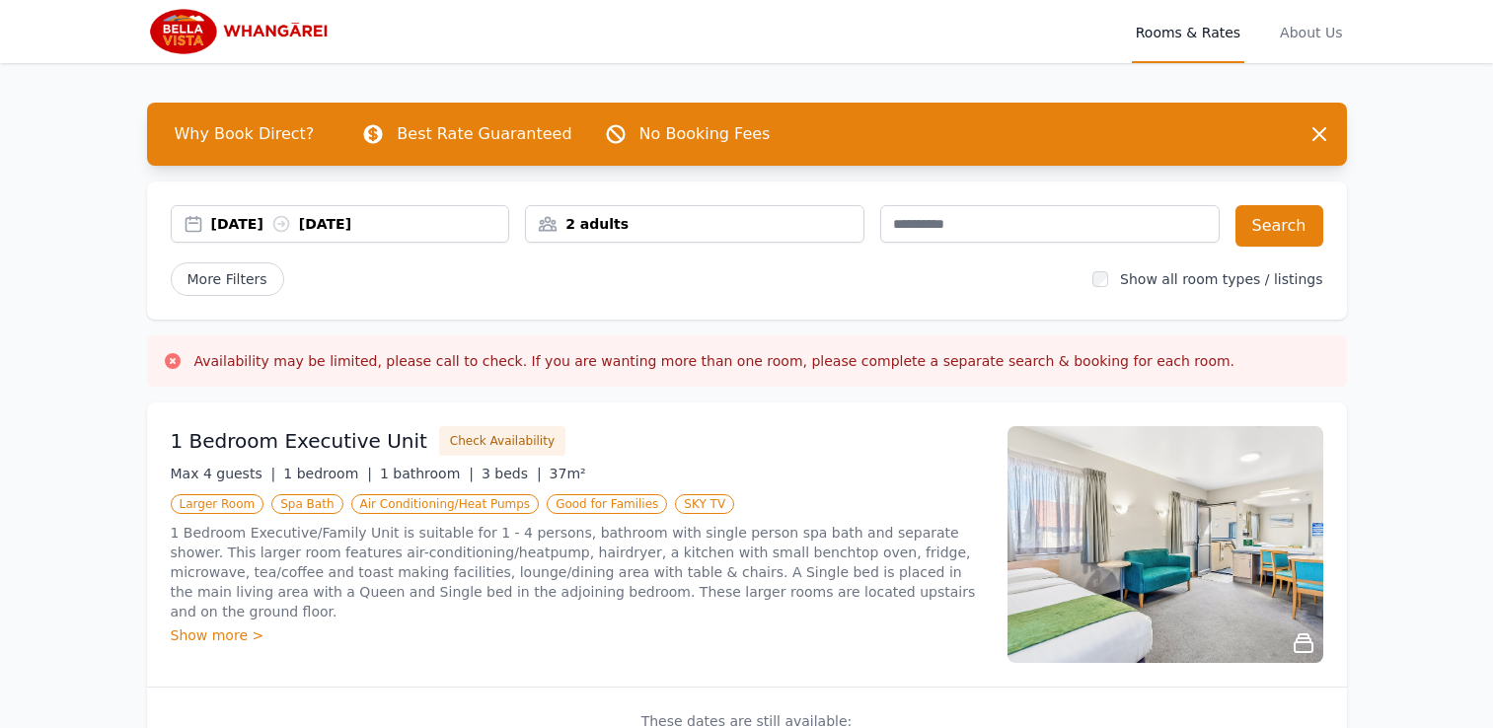 The width and height of the screenshot is (1493, 728). I want to click on h3: 1 Bedroom Executive Unit, so click(299, 441).